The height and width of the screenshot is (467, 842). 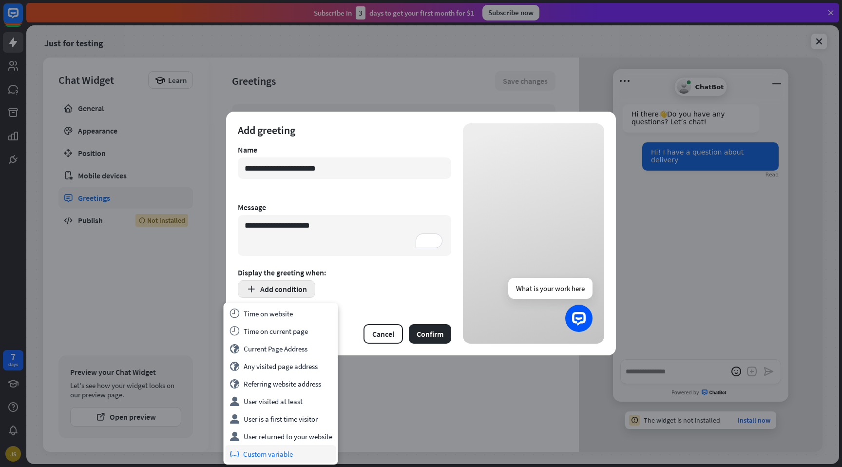 I want to click on button: Cancel, so click(x=383, y=334).